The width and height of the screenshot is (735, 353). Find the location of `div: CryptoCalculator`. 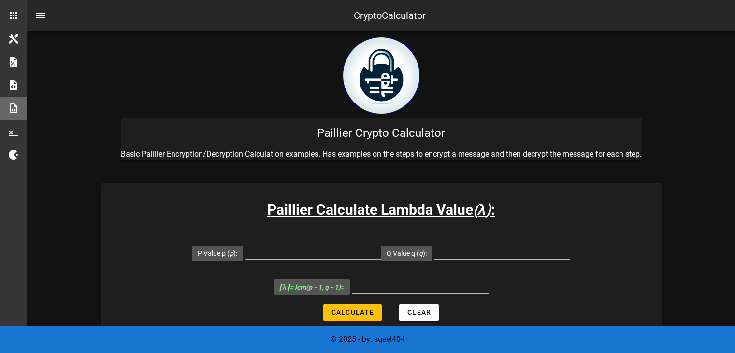

div: CryptoCalculator is located at coordinates (389, 15).